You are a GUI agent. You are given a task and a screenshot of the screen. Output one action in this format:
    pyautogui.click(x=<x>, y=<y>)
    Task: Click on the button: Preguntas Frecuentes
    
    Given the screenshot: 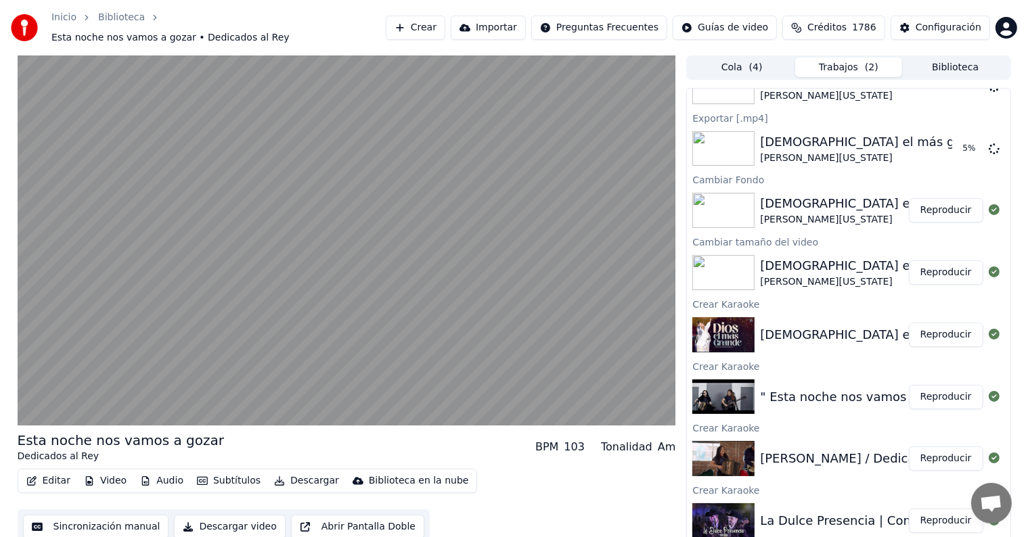 What is the action you would take?
    pyautogui.click(x=599, y=28)
    